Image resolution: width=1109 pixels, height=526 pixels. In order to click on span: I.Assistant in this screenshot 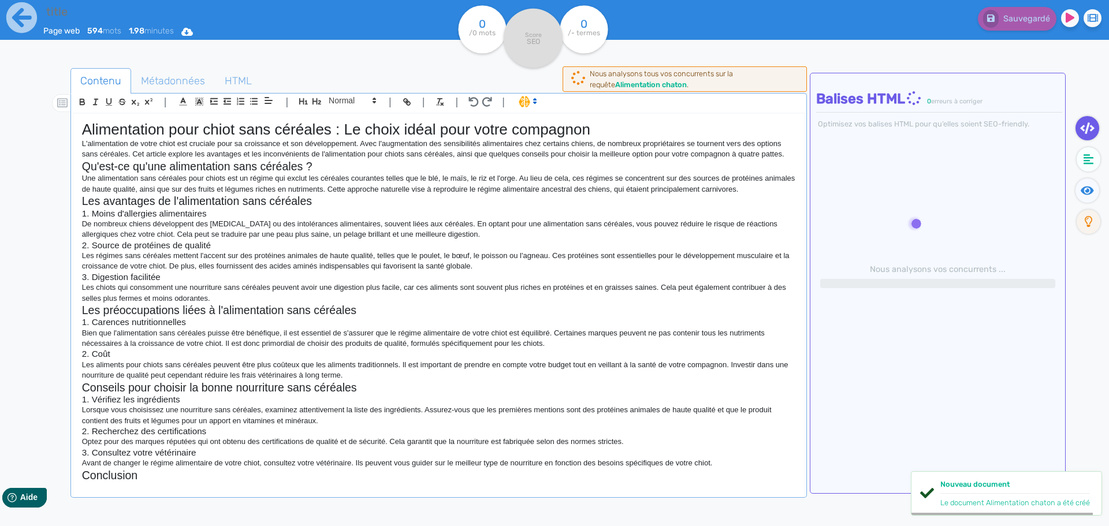, I will do `click(527, 102)`.